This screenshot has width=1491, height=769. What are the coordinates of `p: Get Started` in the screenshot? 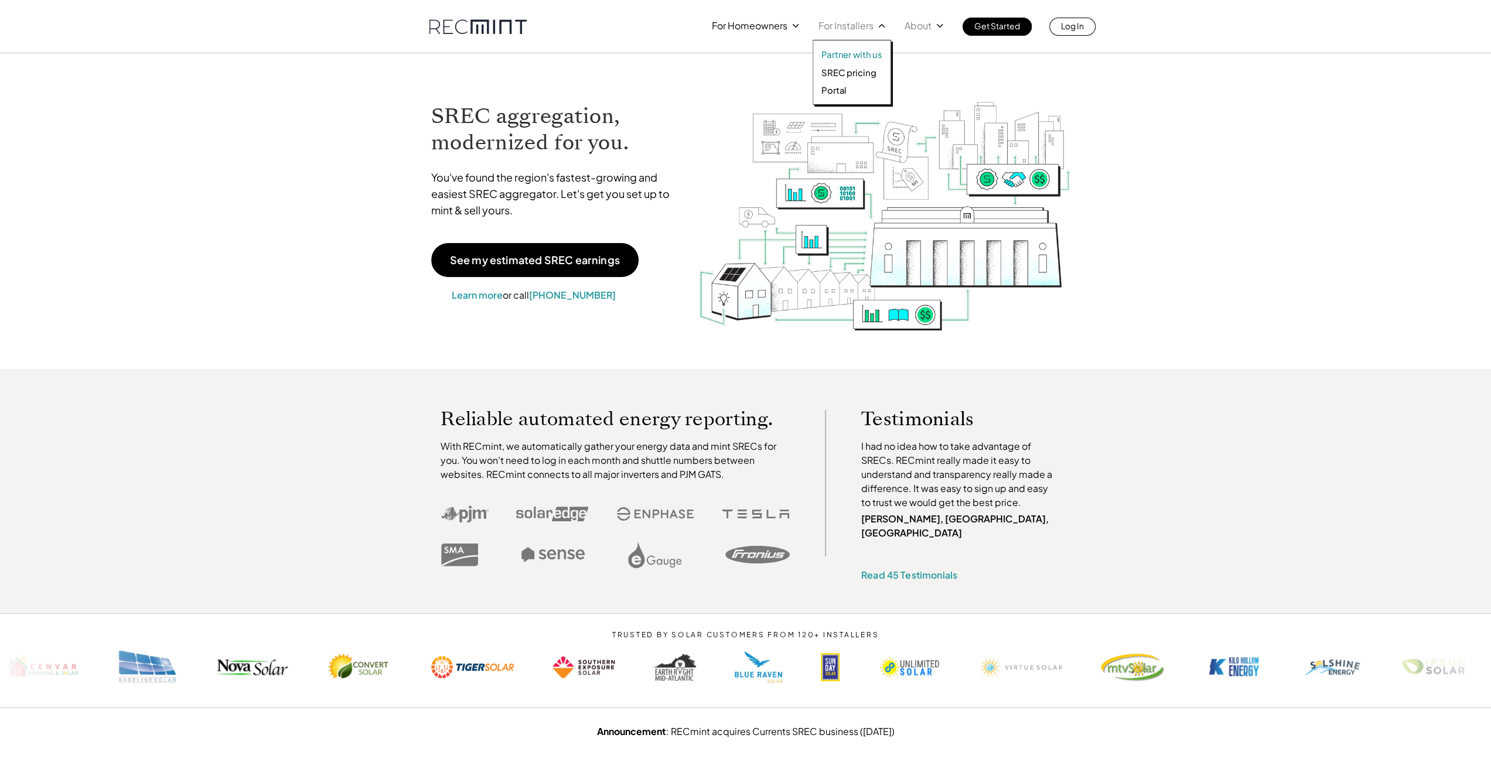 It's located at (997, 26).